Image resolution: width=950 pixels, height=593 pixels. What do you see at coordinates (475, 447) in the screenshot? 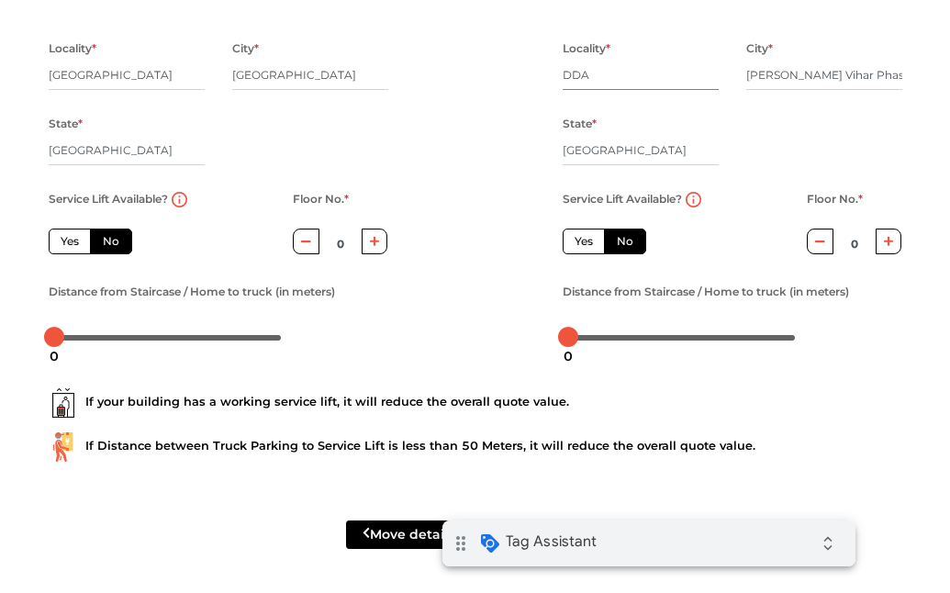
I see `div: If Distance between Truck Parking to Service Lift is less than 50 Meters, it will reduce the over...` at bounding box center [475, 447].